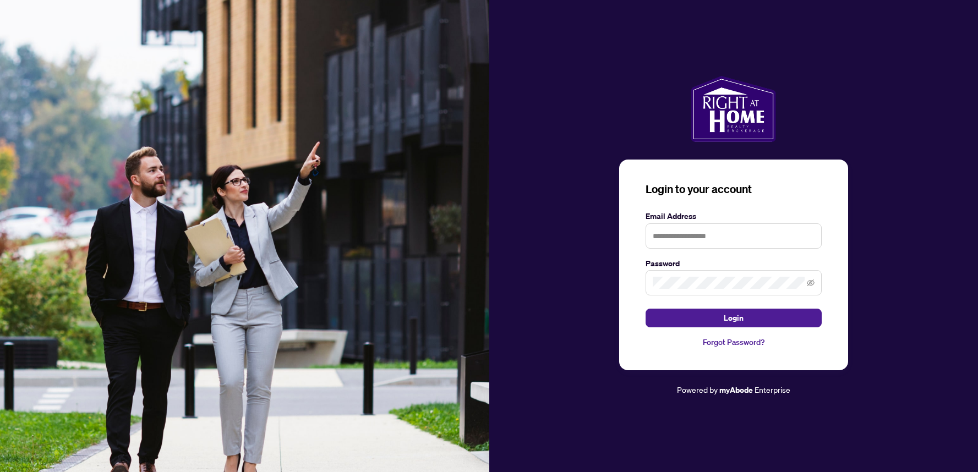 This screenshot has height=472, width=978. What do you see at coordinates (734, 189) in the screenshot?
I see `h3: Login to your account` at bounding box center [734, 189].